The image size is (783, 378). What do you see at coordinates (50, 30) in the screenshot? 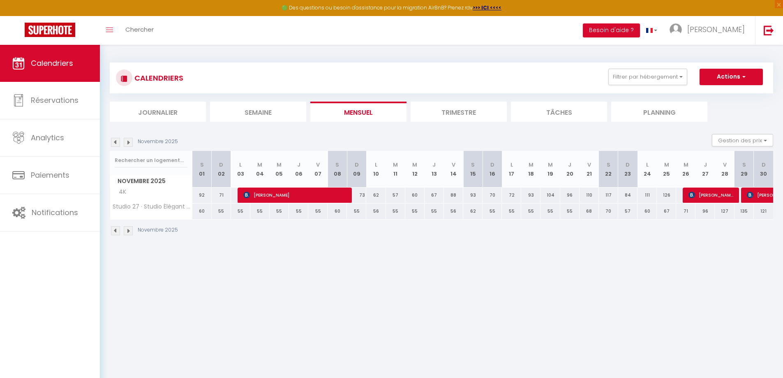
I see `img: Super Booking` at bounding box center [50, 30].